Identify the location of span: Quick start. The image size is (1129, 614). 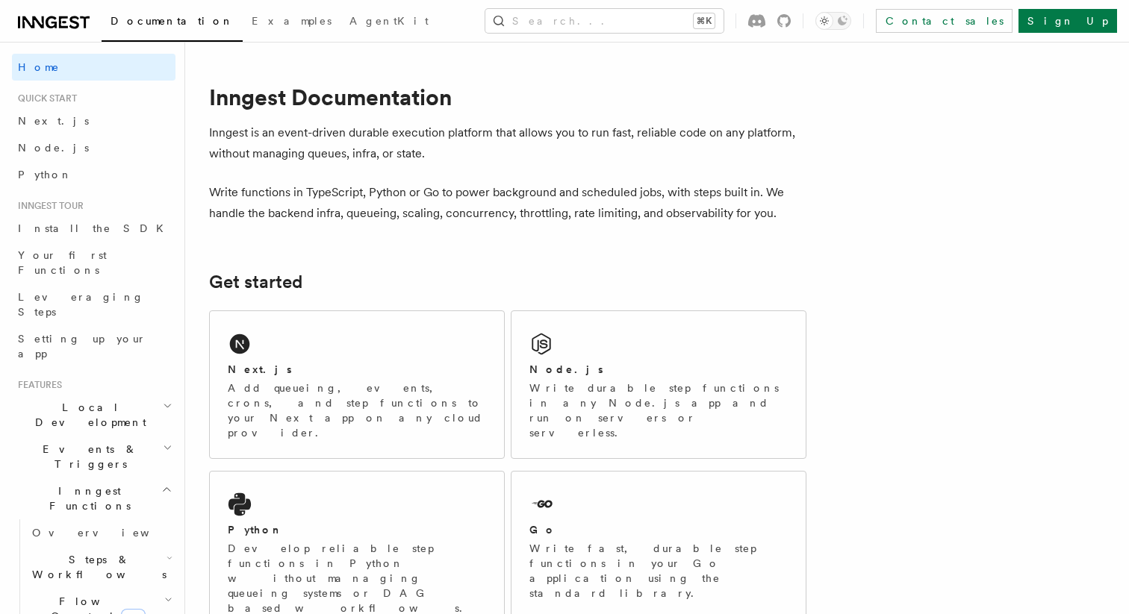
(44, 99).